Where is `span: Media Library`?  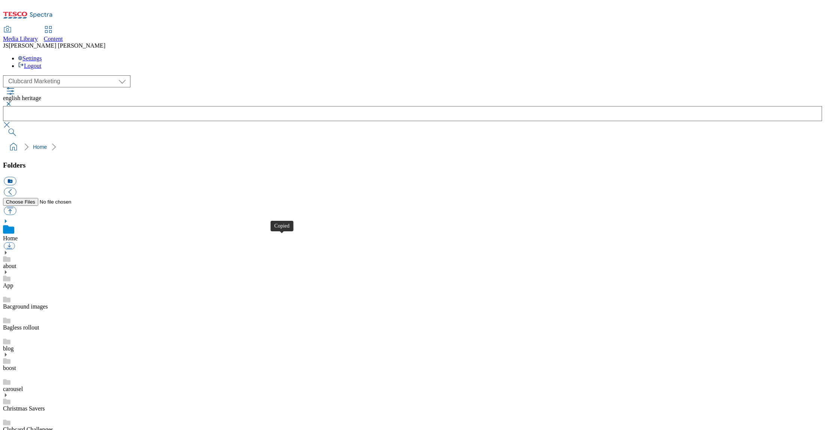 span: Media Library is located at coordinates (20, 39).